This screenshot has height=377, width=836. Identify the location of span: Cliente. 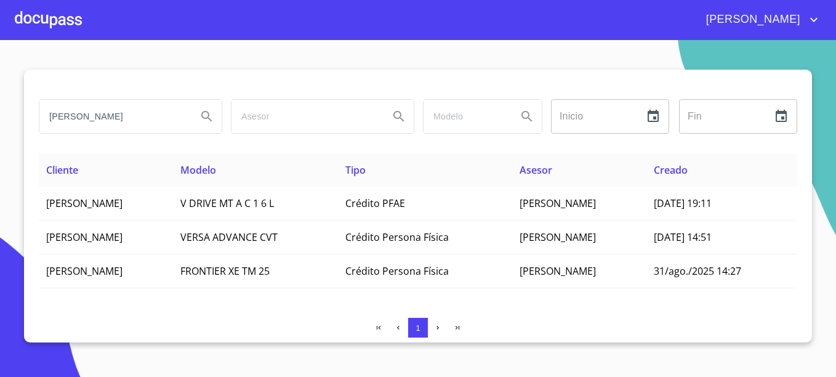
(62, 170).